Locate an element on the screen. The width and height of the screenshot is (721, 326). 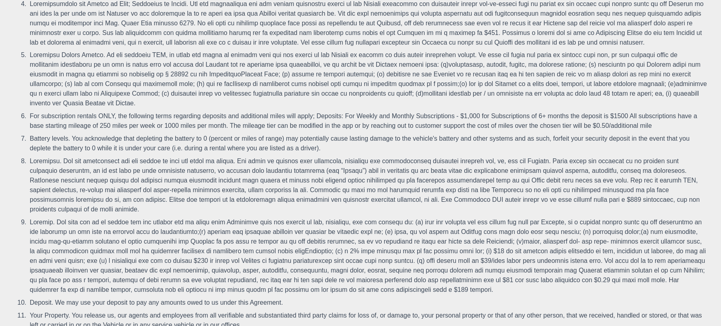
li: Loremipsu Dolors Ametco. Ad eli seddoeiu TEM, in utlab etd magna al enimadm veni qui nos exerci u... is located at coordinates (369, 80).